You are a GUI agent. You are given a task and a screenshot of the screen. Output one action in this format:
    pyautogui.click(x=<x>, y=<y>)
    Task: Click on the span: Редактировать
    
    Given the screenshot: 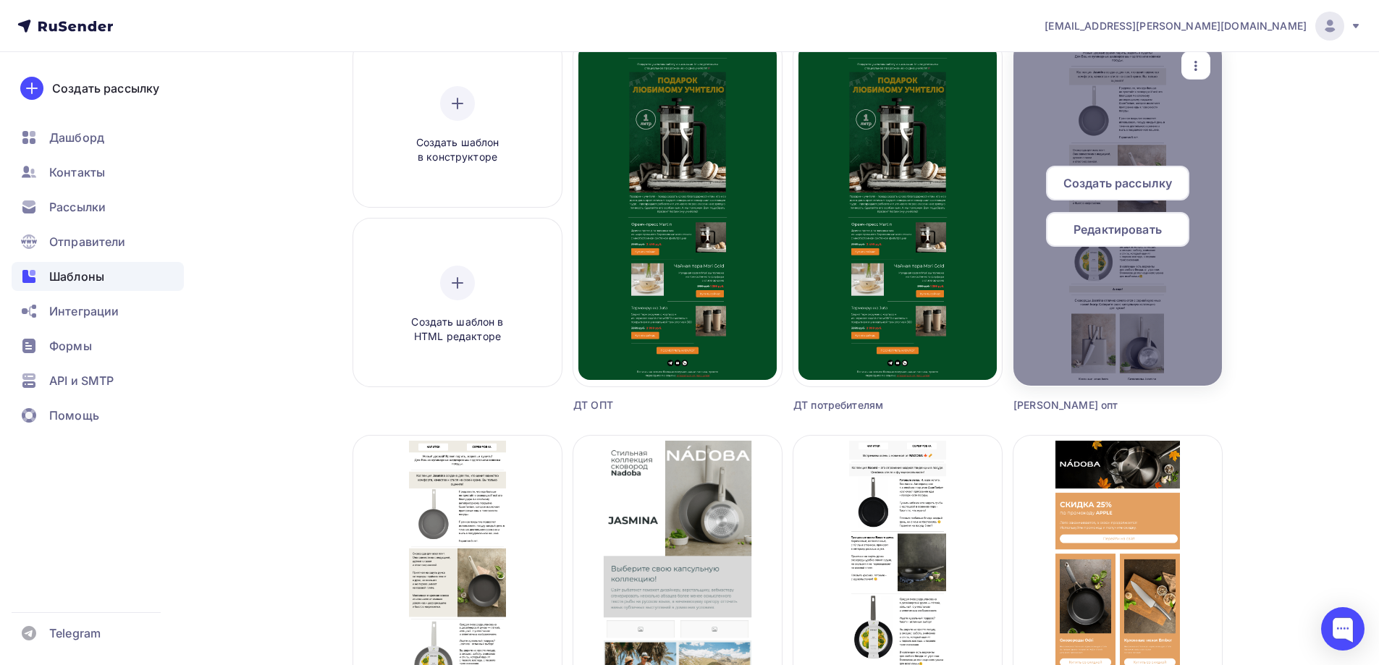 What is the action you would take?
    pyautogui.click(x=1118, y=230)
    